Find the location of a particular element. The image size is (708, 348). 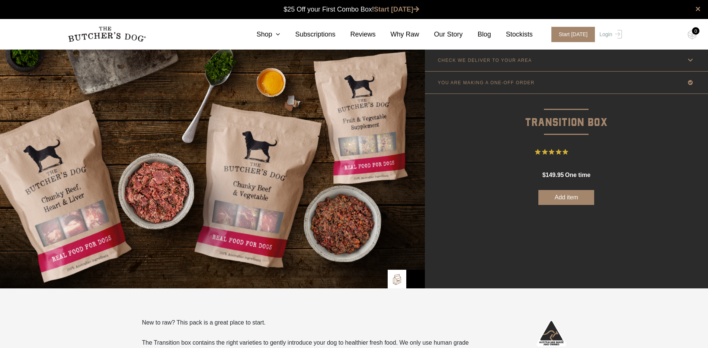

a: Login is located at coordinates (610, 34).